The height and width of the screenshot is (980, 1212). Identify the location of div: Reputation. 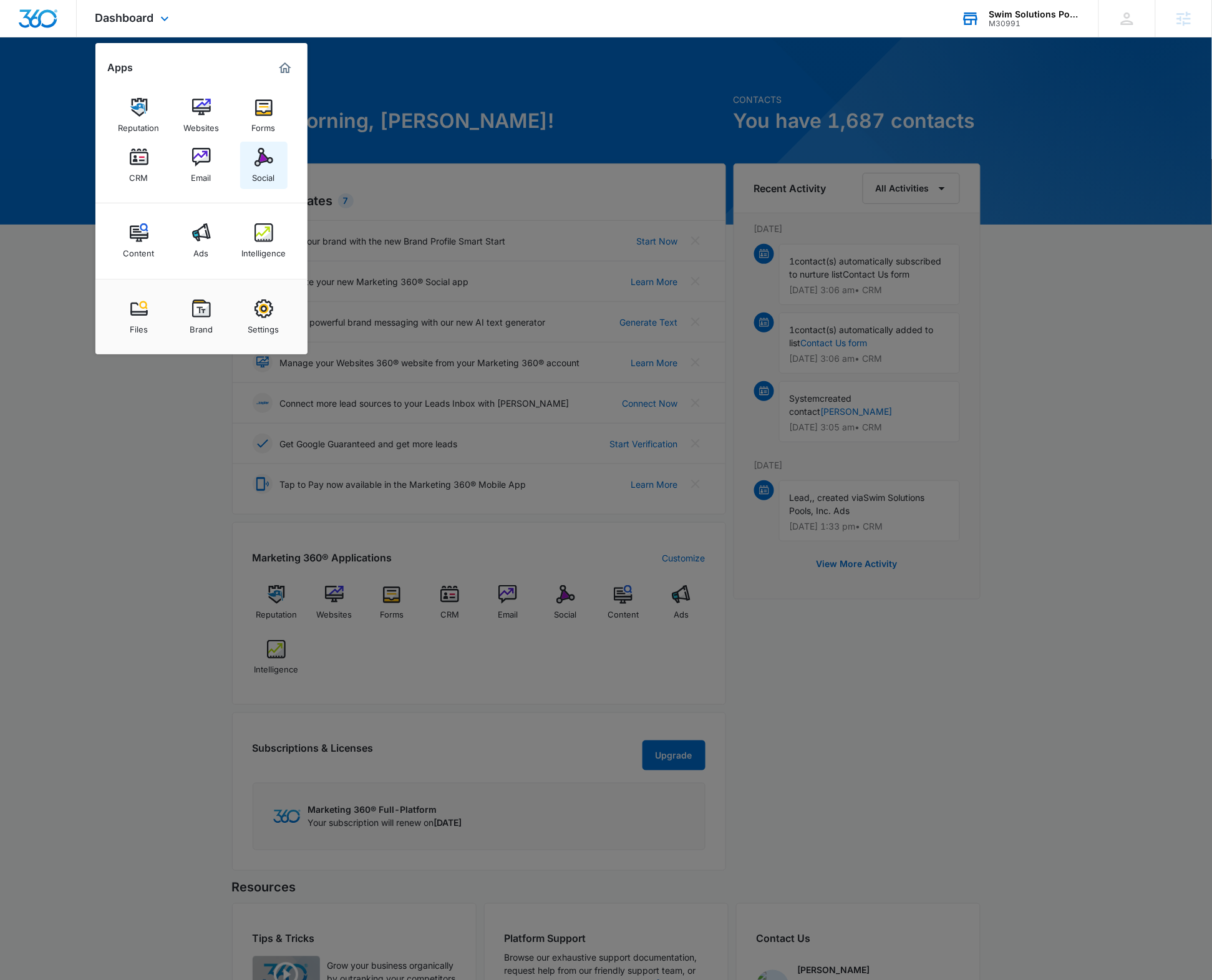
(139, 125).